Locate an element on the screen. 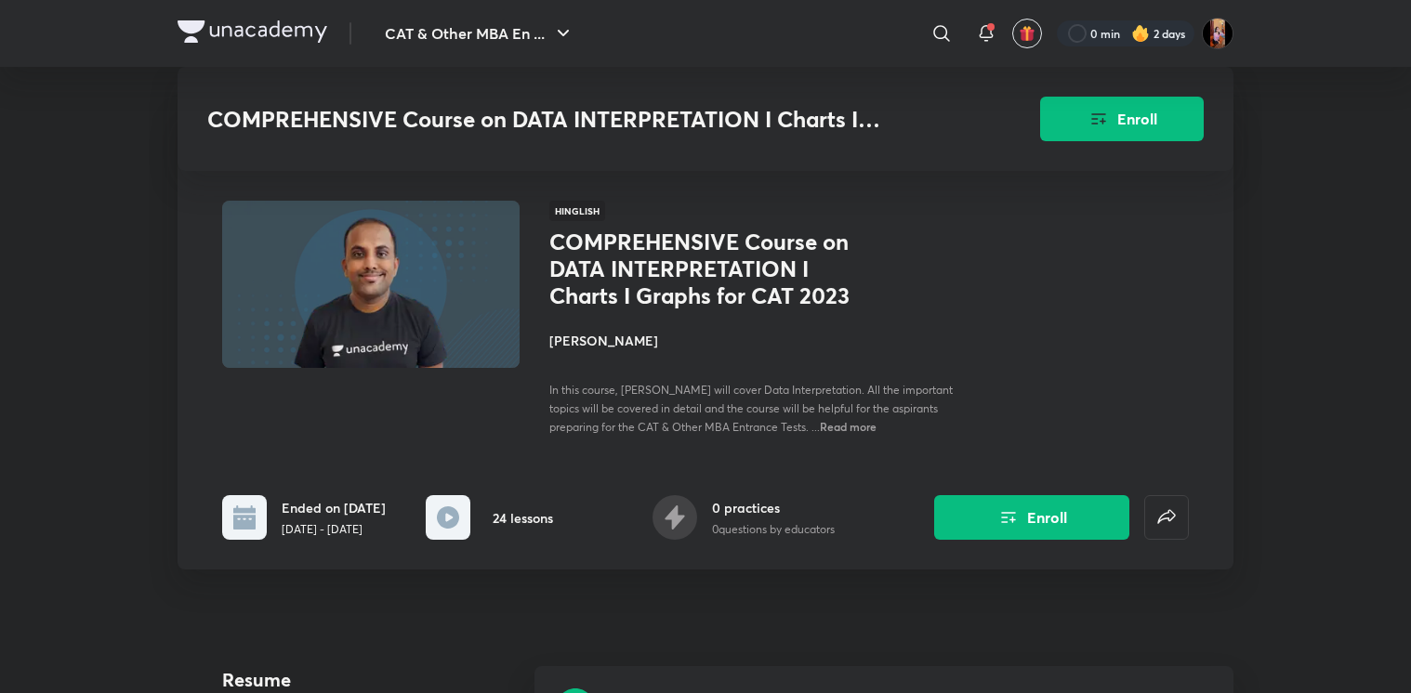 Image resolution: width=1411 pixels, height=693 pixels. img: streak is located at coordinates (1140, 33).